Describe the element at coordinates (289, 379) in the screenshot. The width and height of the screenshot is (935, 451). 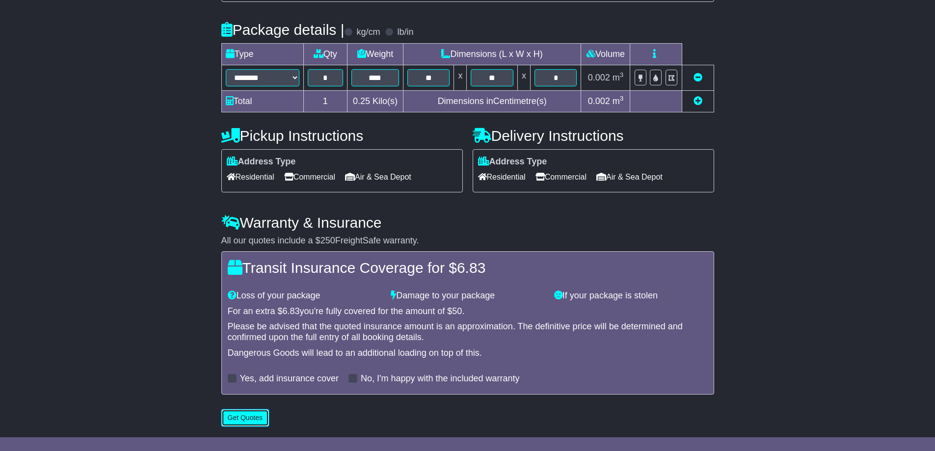
I see `label: Yes, add insurance cover` at that location.